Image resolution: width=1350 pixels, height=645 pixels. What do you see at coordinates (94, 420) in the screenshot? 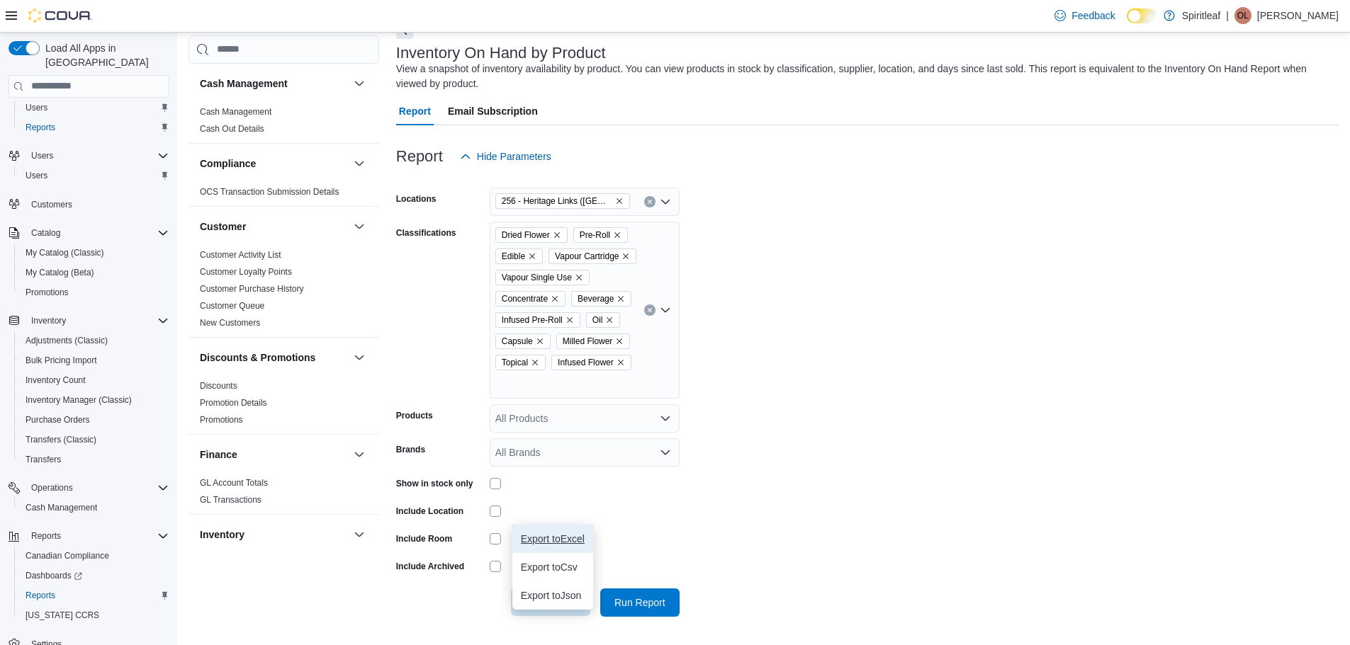
I see `button: Purchase Orders` at bounding box center [94, 420].